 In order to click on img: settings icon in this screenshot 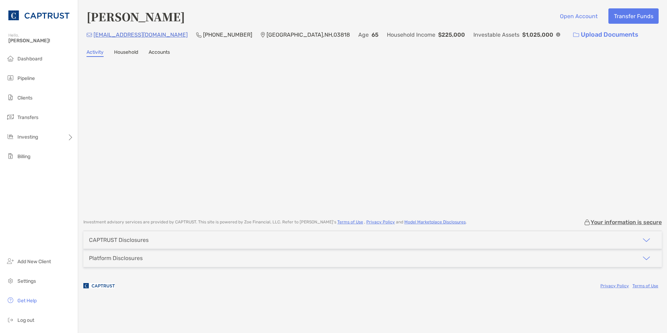, I will do `click(10, 281)`.